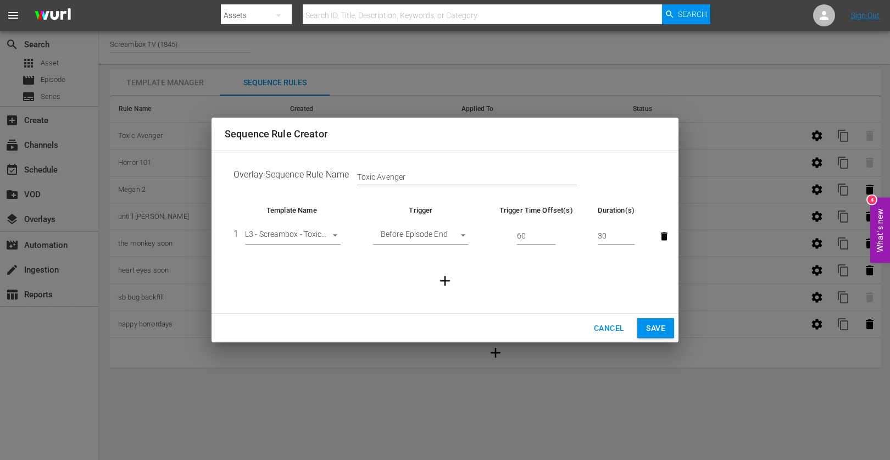 This screenshot has height=460, width=890. Describe the element at coordinates (13, 15) in the screenshot. I see `span: menu` at that location.